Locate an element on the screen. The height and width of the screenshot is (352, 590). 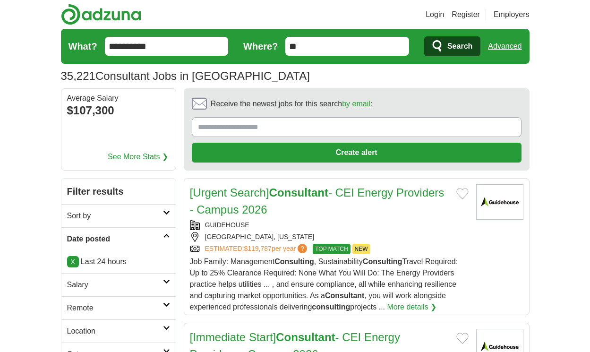
label: What? is located at coordinates (83, 46).